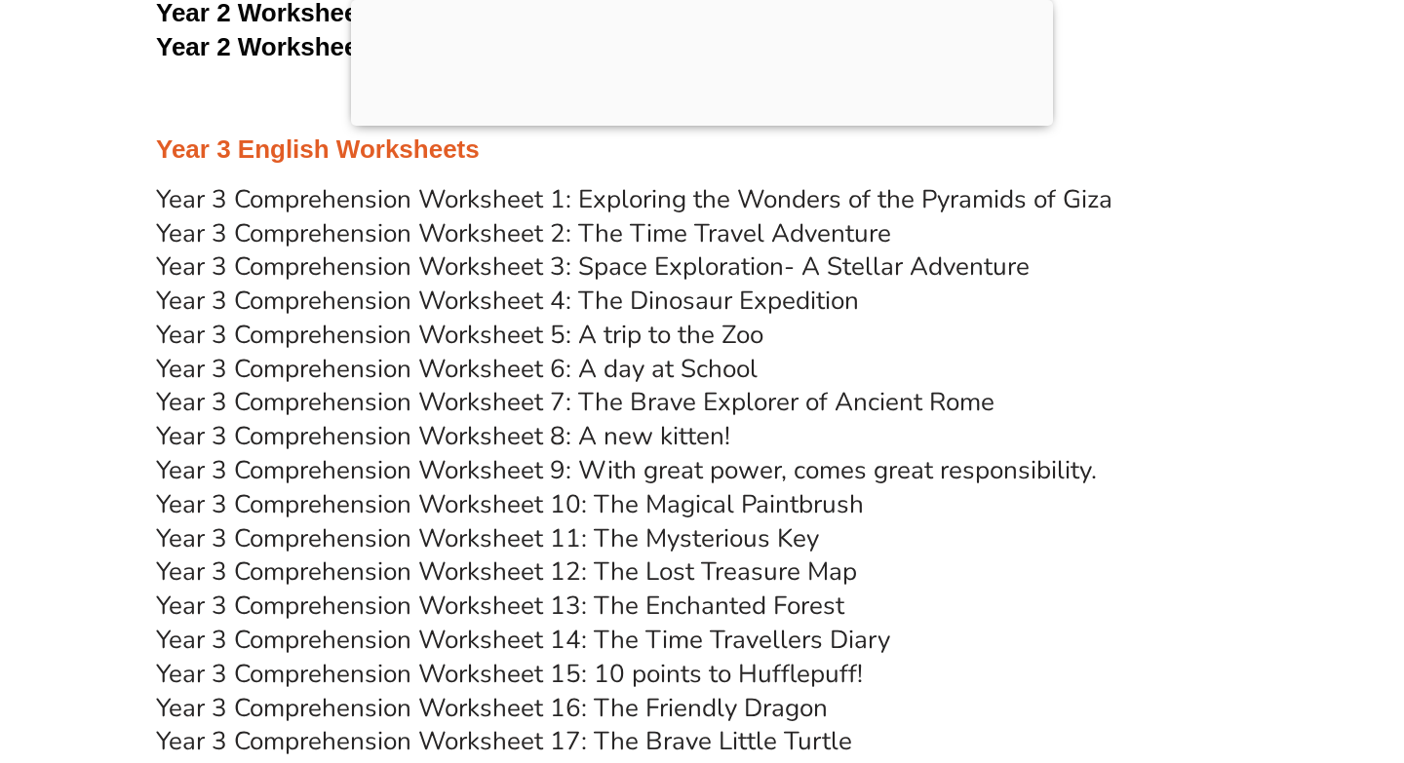 The image size is (1404, 763). Describe the element at coordinates (575, 402) in the screenshot. I see `a: Year 3 Comprehension Worksheet 7: The Brave Explorer of Ancient Rome` at that location.